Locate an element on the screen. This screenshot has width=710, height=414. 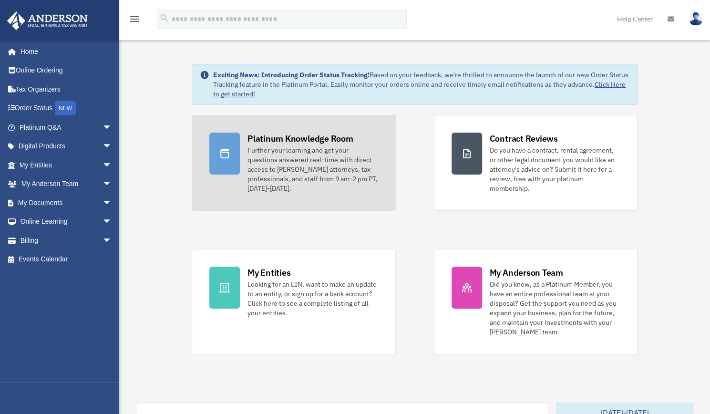
a: Online Ordering is located at coordinates (66, 71).